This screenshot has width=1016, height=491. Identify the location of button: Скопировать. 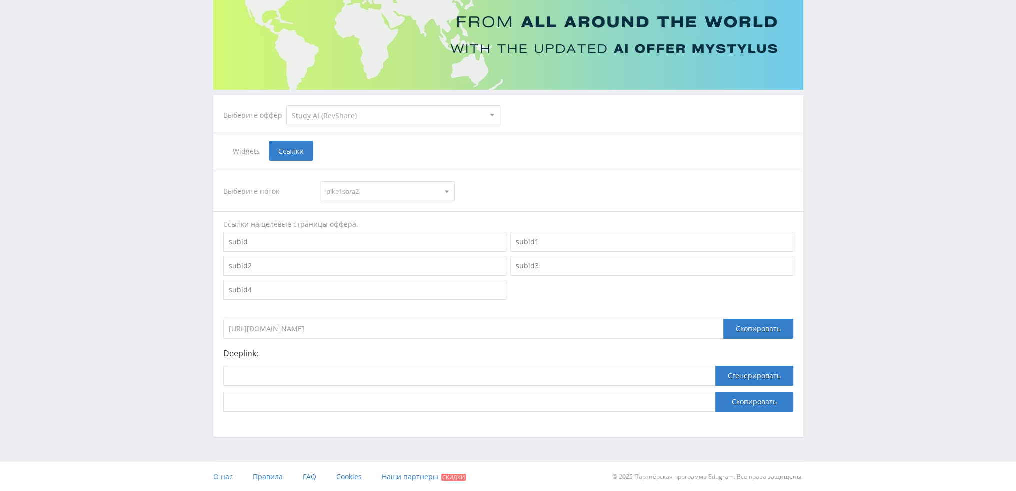
(754, 402).